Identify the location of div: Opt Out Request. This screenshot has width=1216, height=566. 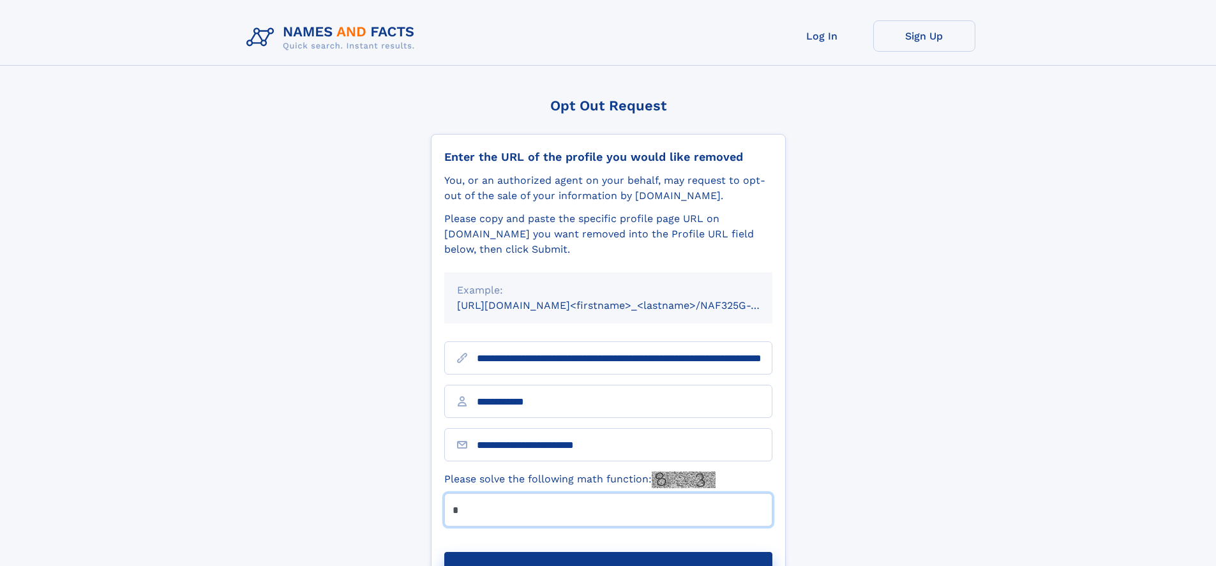
(608, 105).